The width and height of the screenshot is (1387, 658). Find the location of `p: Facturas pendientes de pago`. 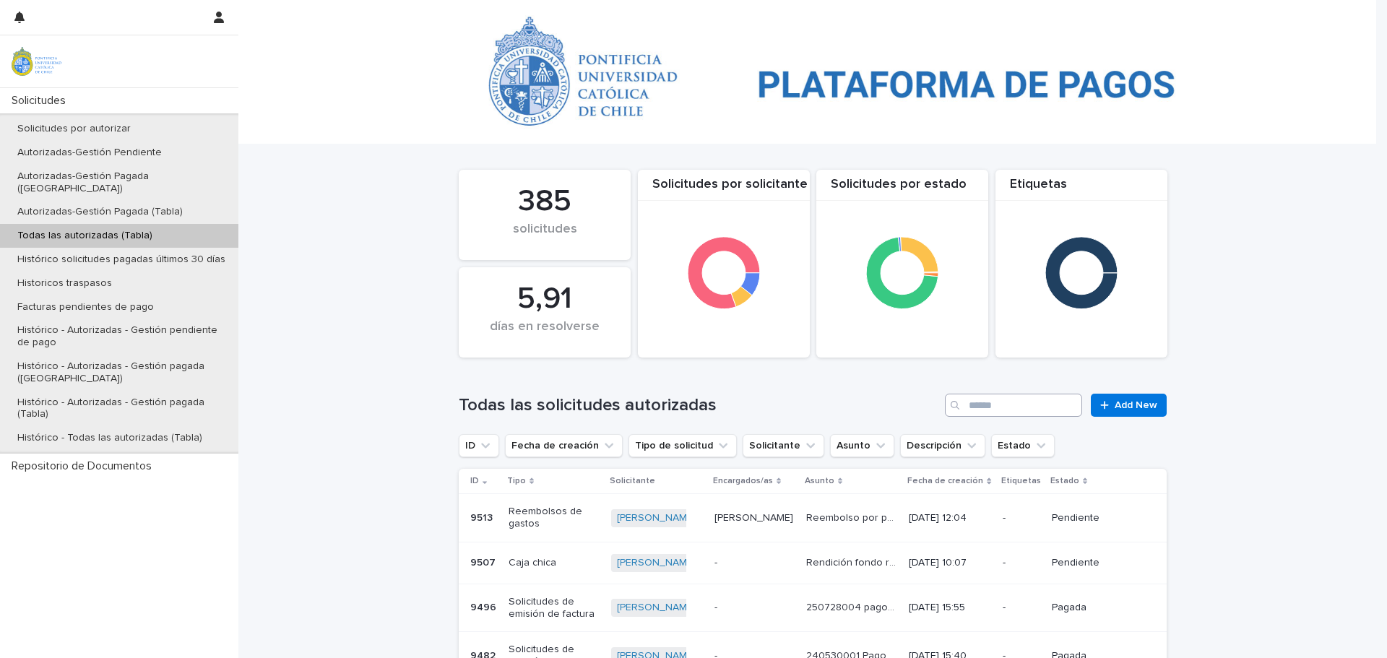

p: Facturas pendientes de pago is located at coordinates (85, 307).